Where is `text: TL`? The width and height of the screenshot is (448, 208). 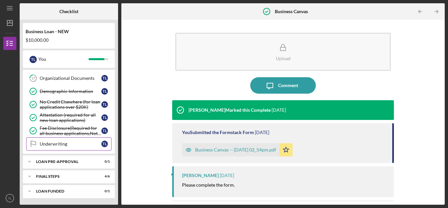
text: TL is located at coordinates (10, 198).